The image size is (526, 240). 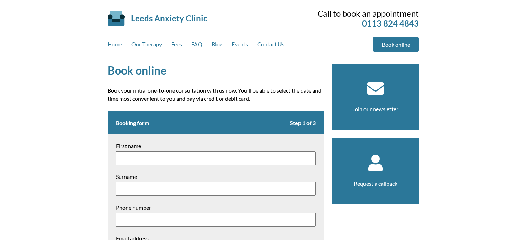 I want to click on p: Book your initial one-to-one consultation with us now. You'll be able to select the date and time..., so click(x=216, y=95).